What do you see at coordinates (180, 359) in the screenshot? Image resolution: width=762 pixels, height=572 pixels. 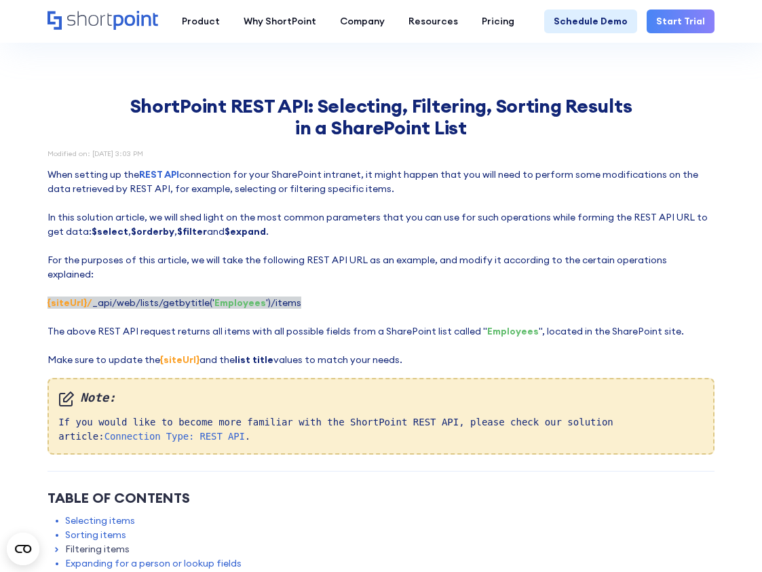 I see `strong: {siteUrl}` at bounding box center [180, 359].